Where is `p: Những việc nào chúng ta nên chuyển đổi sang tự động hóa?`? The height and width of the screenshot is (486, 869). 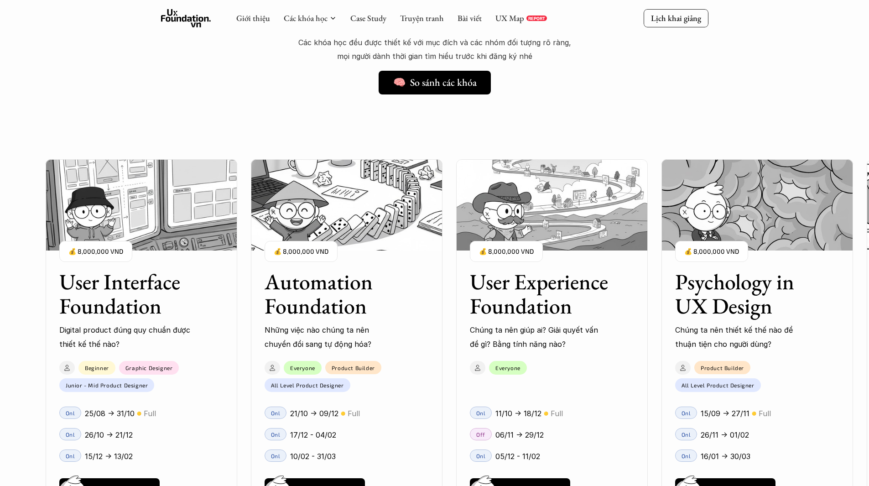 p: Những việc nào chúng ta nên chuyển đổi sang tự động hóa? is located at coordinates (331, 337).